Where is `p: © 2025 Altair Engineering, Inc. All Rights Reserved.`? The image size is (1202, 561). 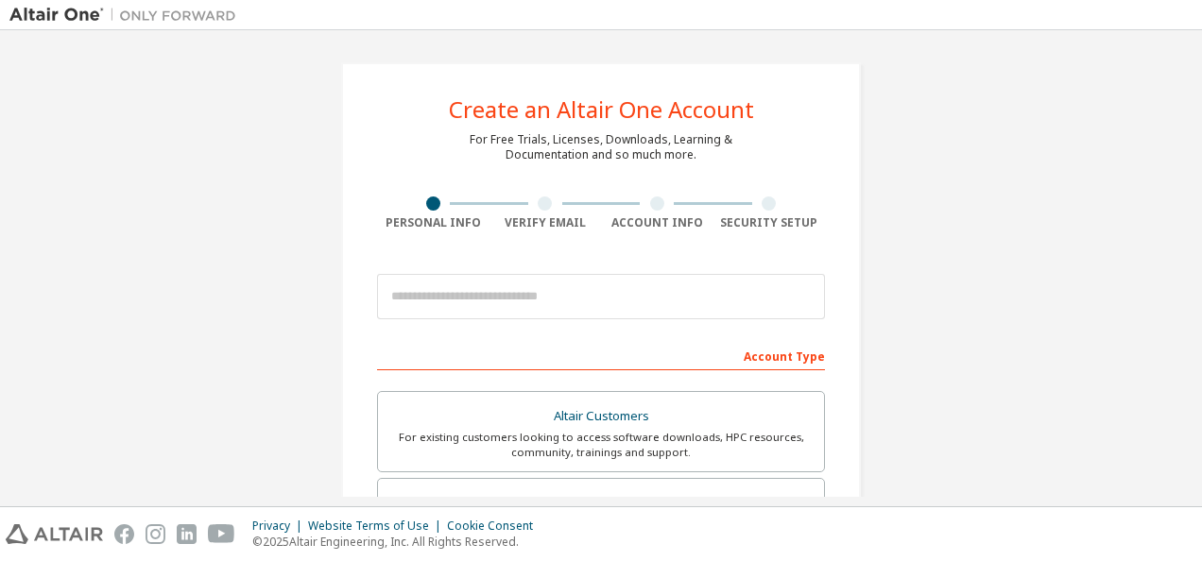
p: © 2025 Altair Engineering, Inc. All Rights Reserved. is located at coordinates (398, 542).